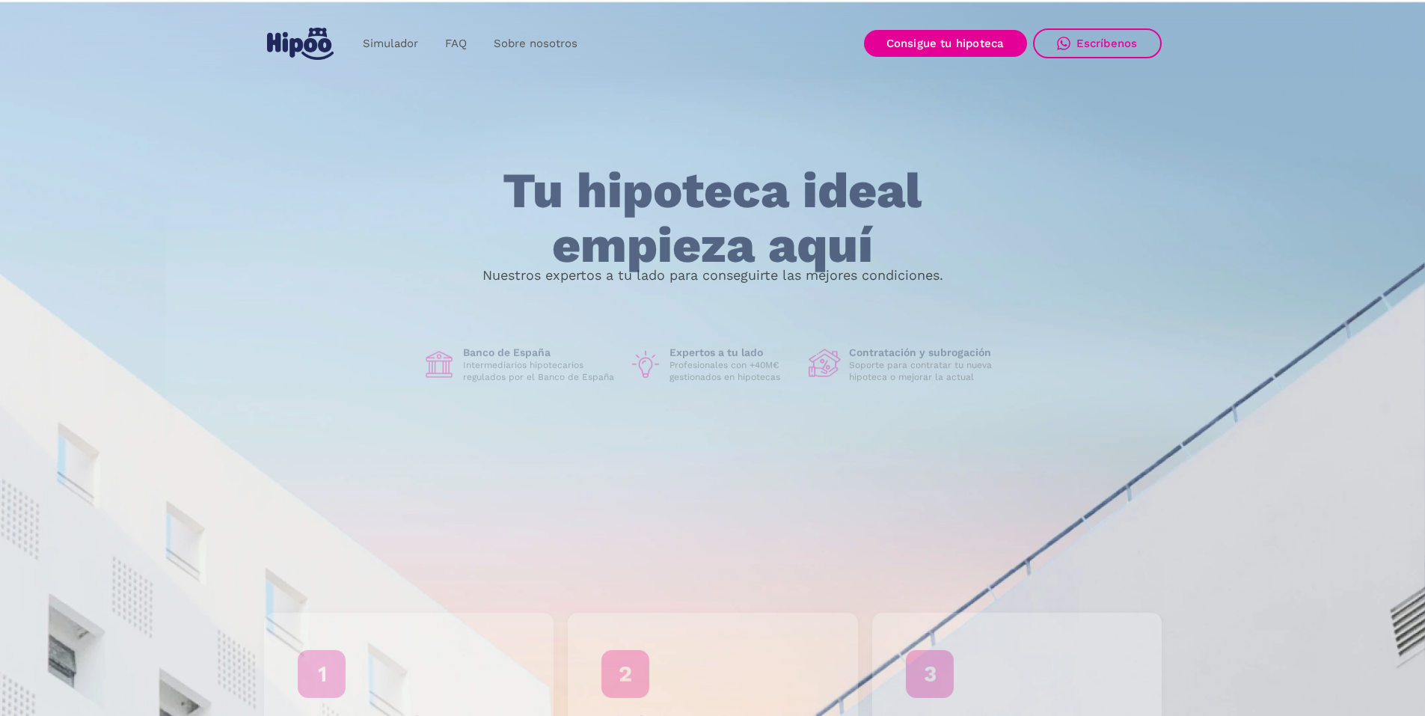 The width and height of the screenshot is (1425, 716). I want to click on h1: Contratación y subrogación, so click(926, 352).